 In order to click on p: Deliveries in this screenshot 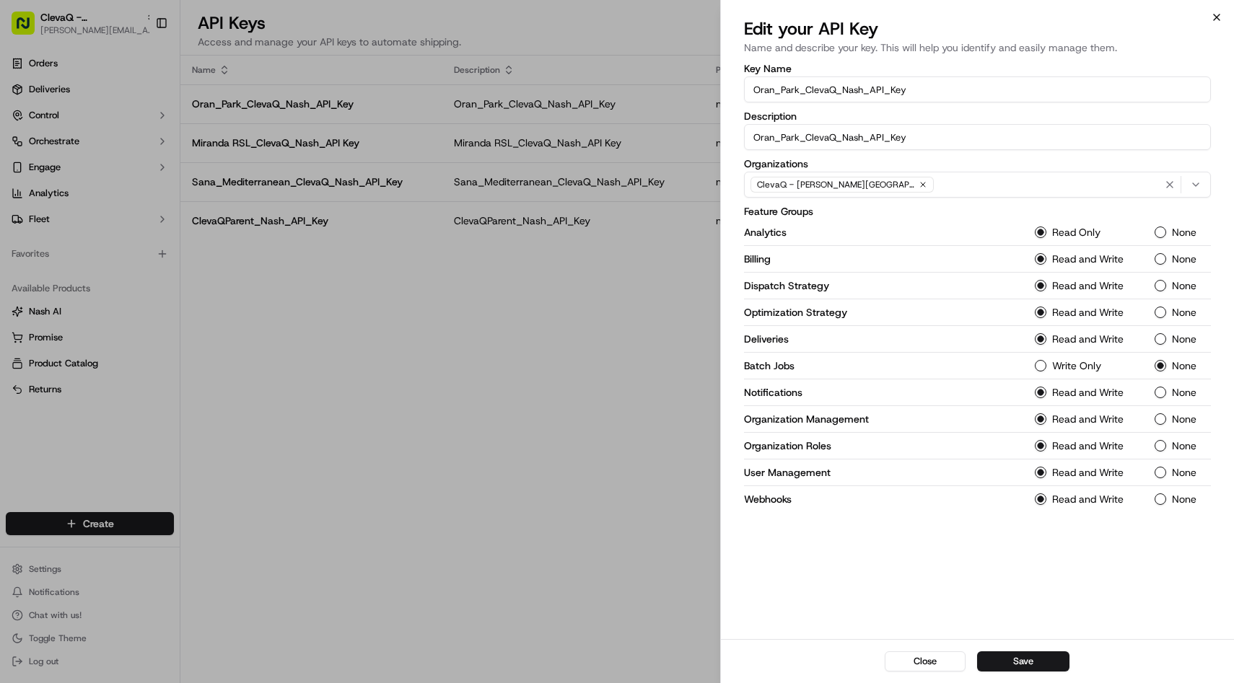, I will do `click(890, 339)`.